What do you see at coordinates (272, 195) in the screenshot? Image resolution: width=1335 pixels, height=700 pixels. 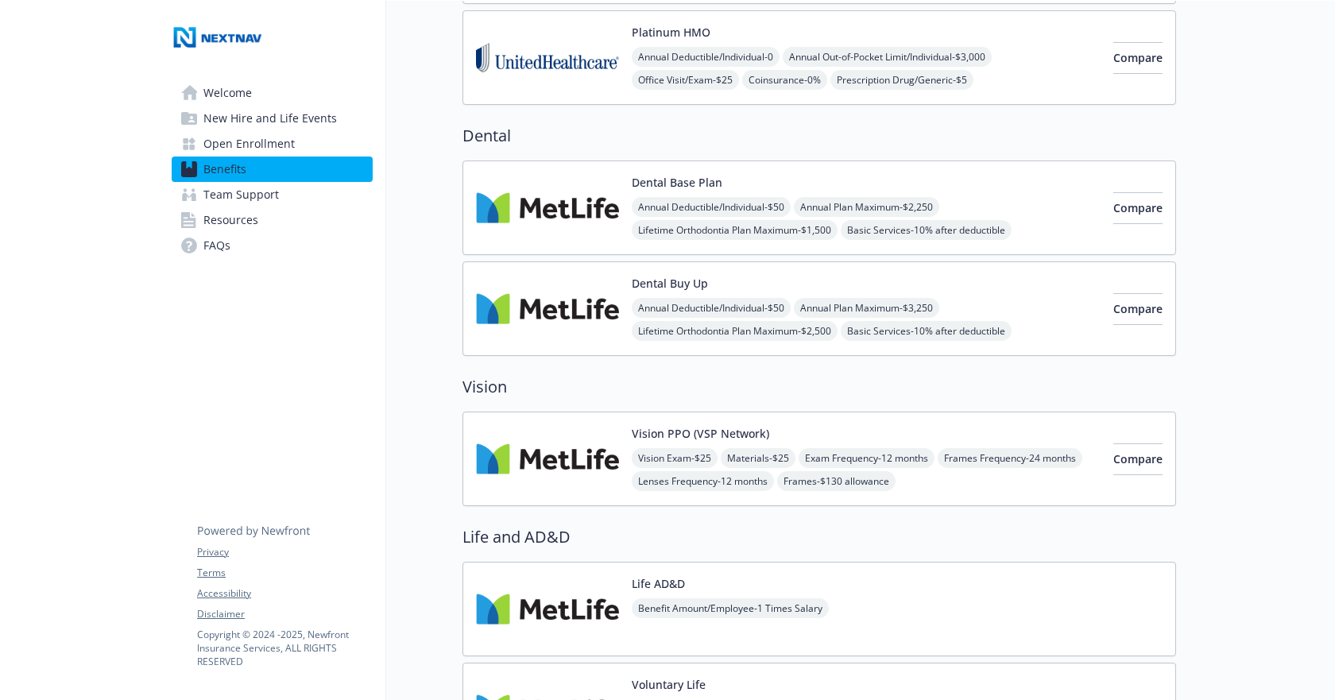 I see `a: Team Support` at bounding box center [272, 195].